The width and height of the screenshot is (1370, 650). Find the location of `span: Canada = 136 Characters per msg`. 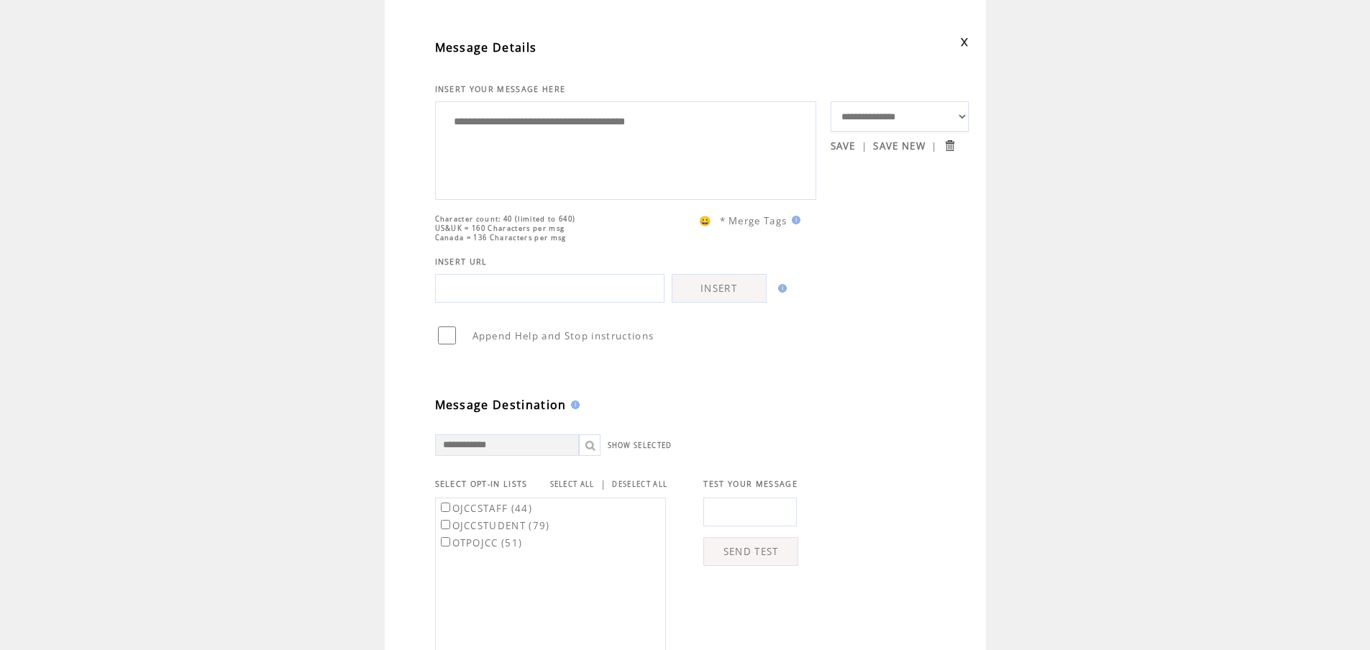

span: Canada = 136 Characters per msg is located at coordinates (501, 237).